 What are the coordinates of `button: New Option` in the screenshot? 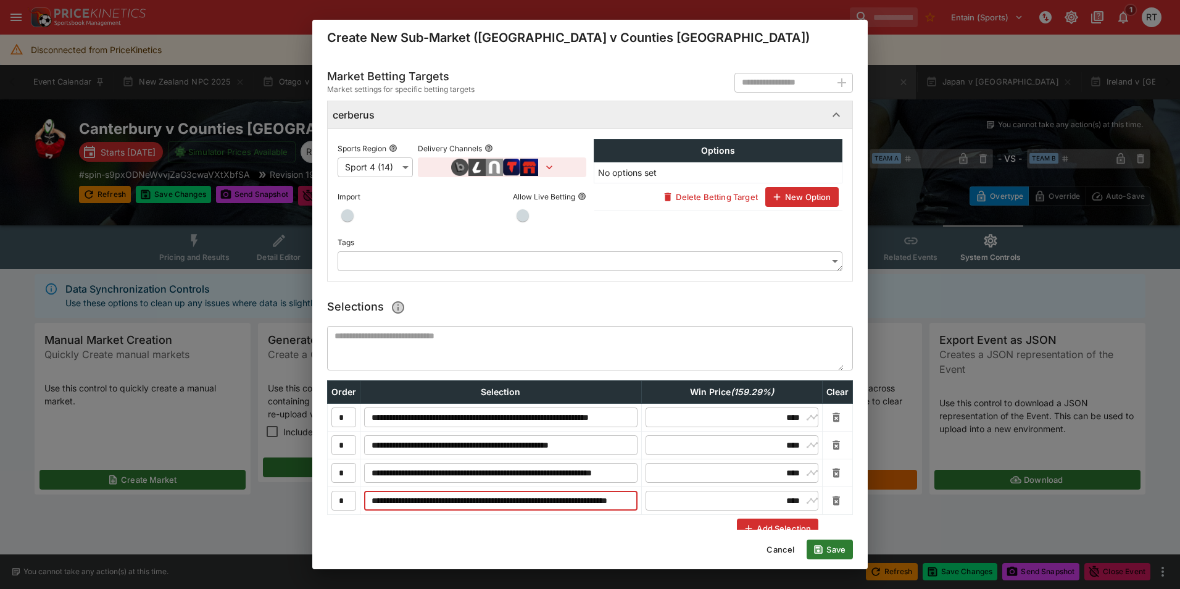 It's located at (801, 197).